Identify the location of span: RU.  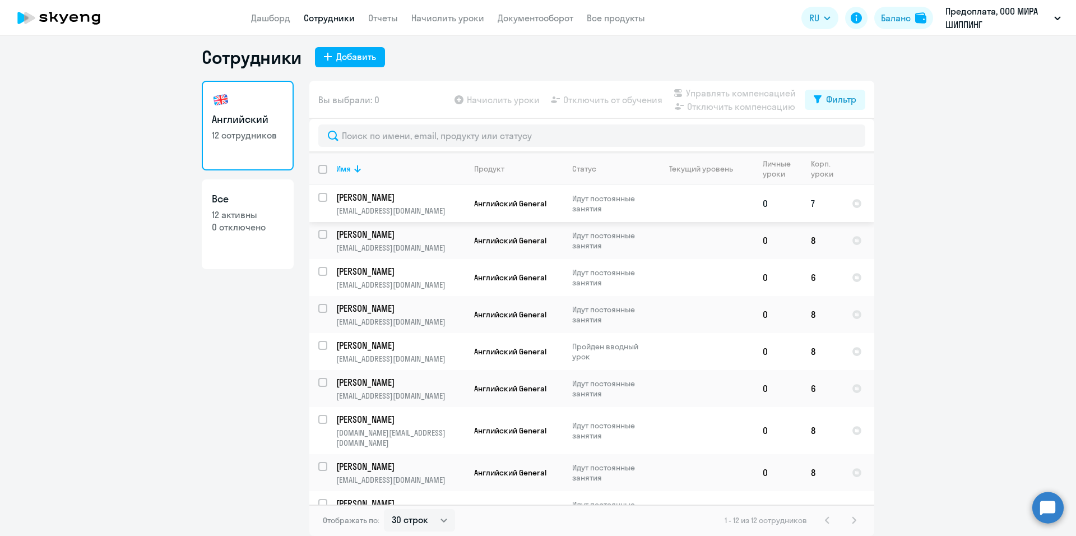
(814, 18).